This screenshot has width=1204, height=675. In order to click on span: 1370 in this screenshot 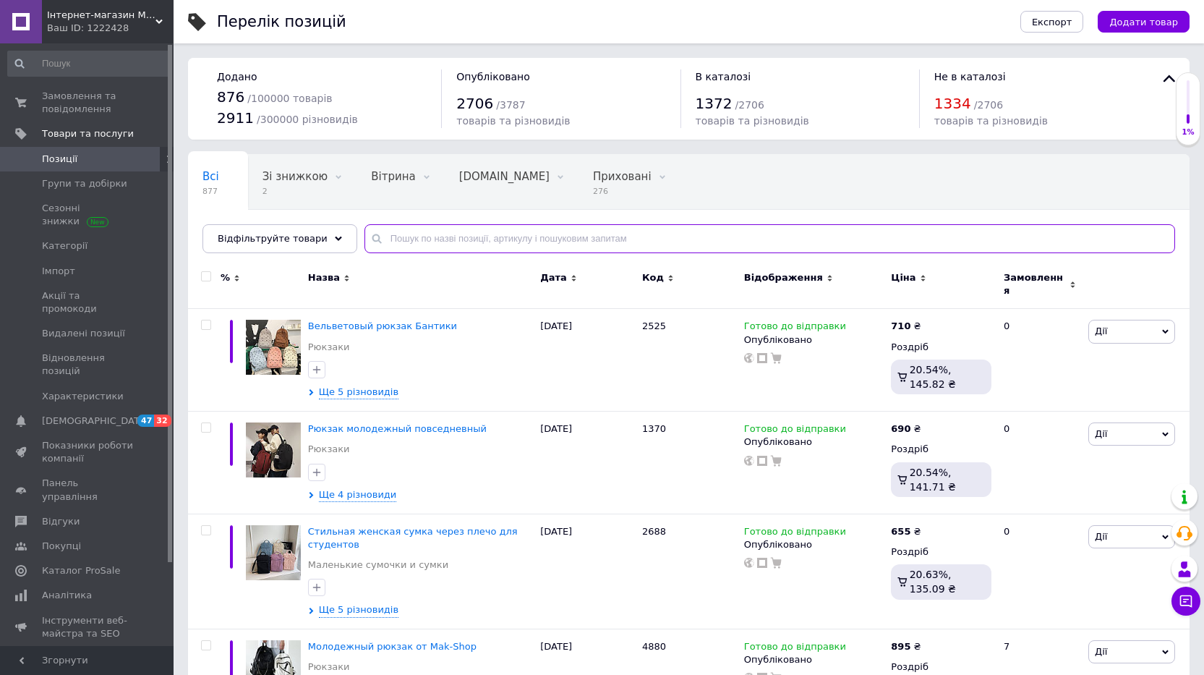, I will do `click(654, 428)`.